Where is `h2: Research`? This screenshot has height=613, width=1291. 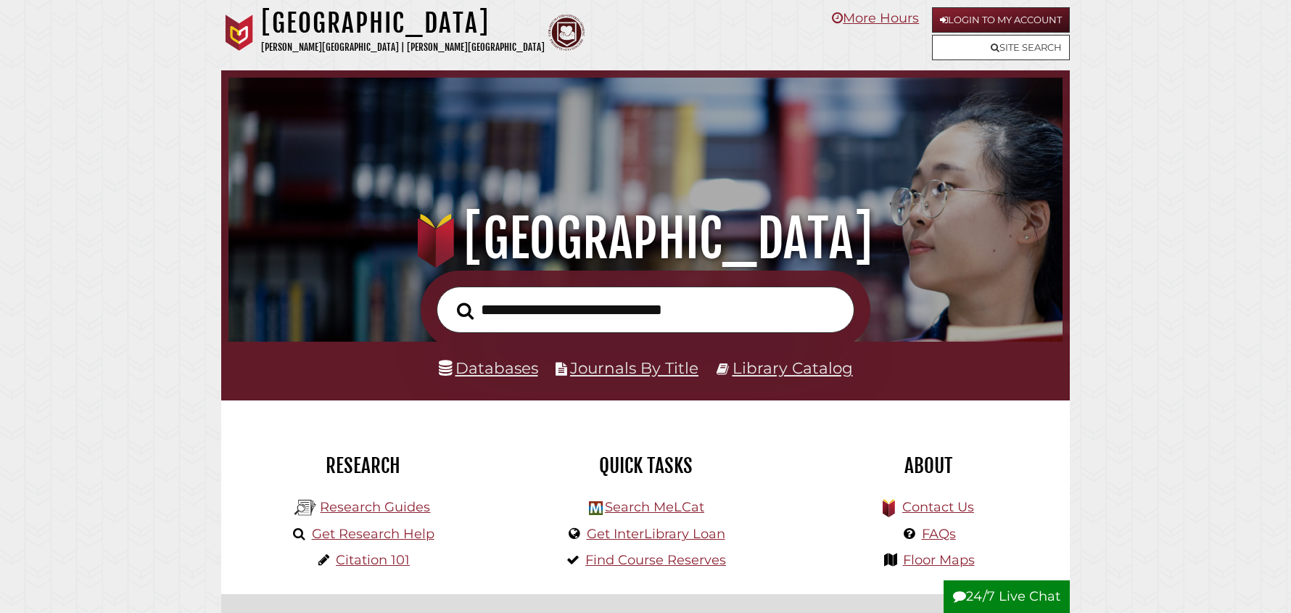 h2: Research is located at coordinates (363, 465).